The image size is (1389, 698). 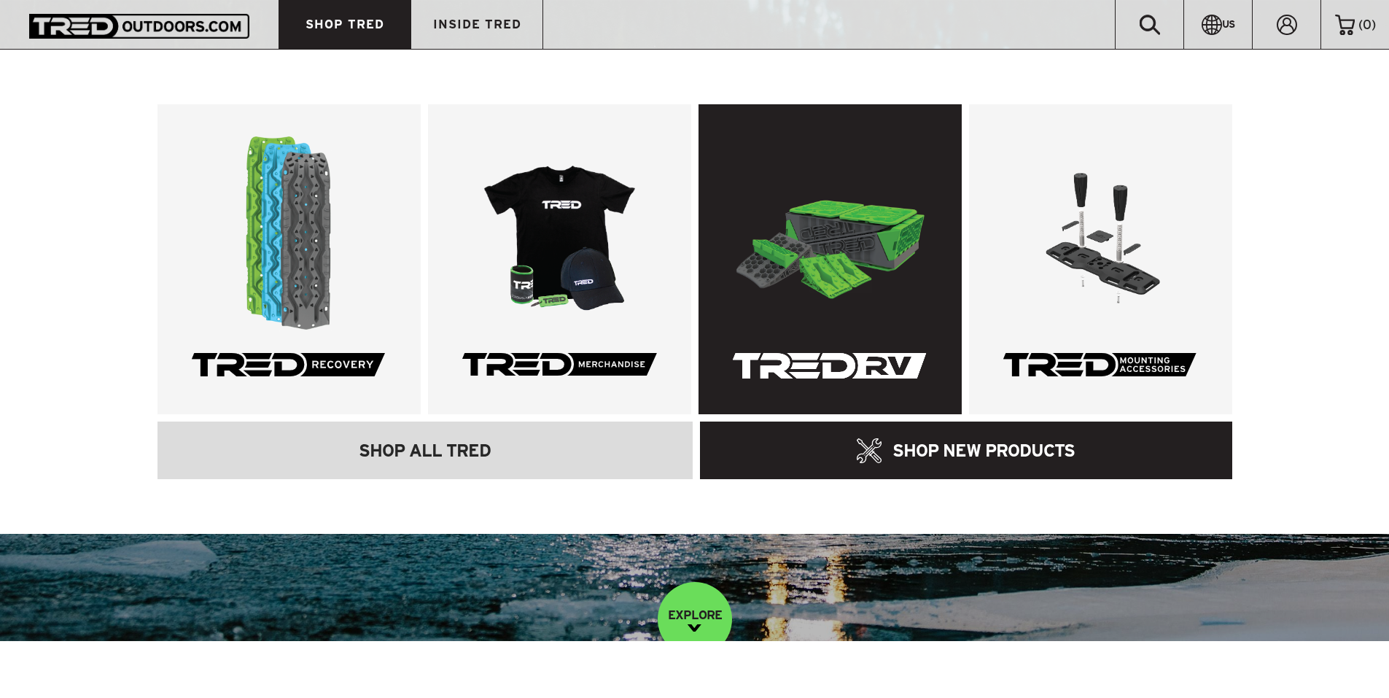 What do you see at coordinates (1344, 25) in the screenshot?
I see `img: cart-icon` at bounding box center [1344, 25].